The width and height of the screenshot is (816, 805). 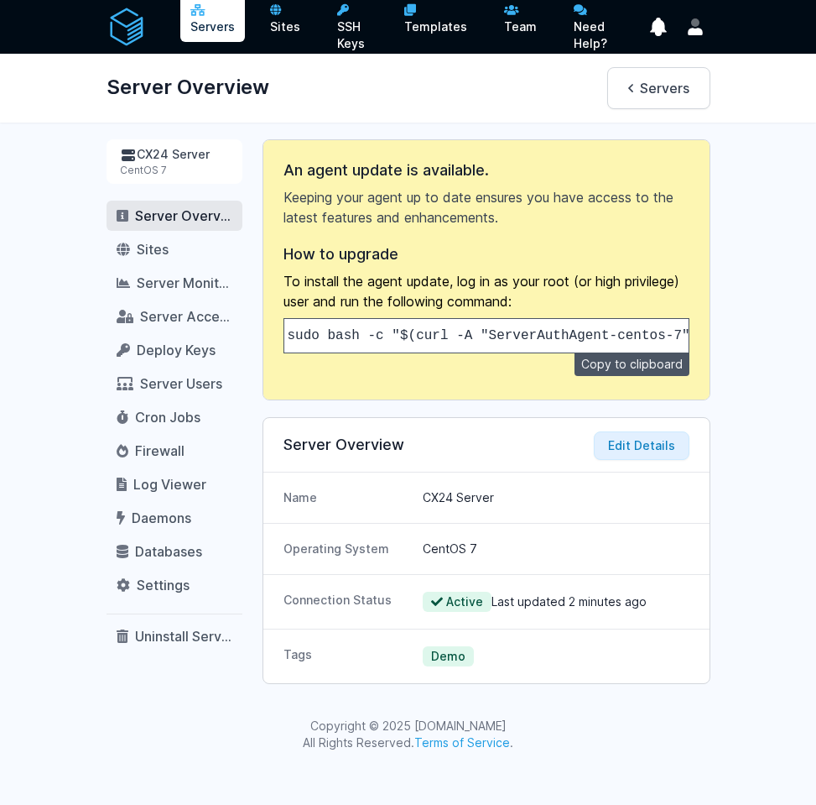 I want to click on a: Uninstall ServerAuth, so click(x=175, y=636).